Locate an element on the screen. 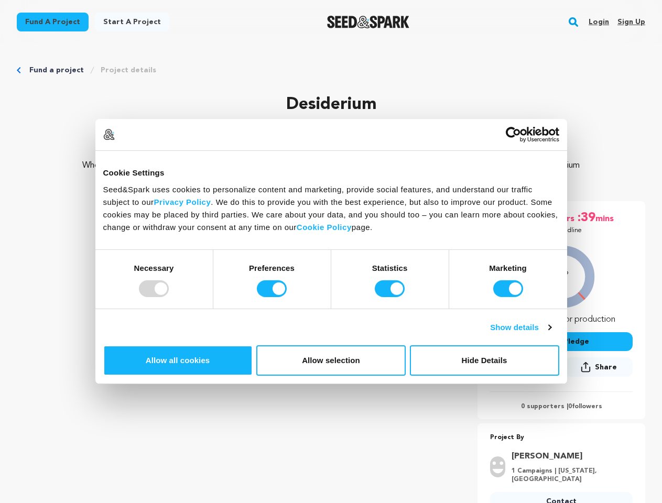  a: Privacy Policy is located at coordinates (182, 201).